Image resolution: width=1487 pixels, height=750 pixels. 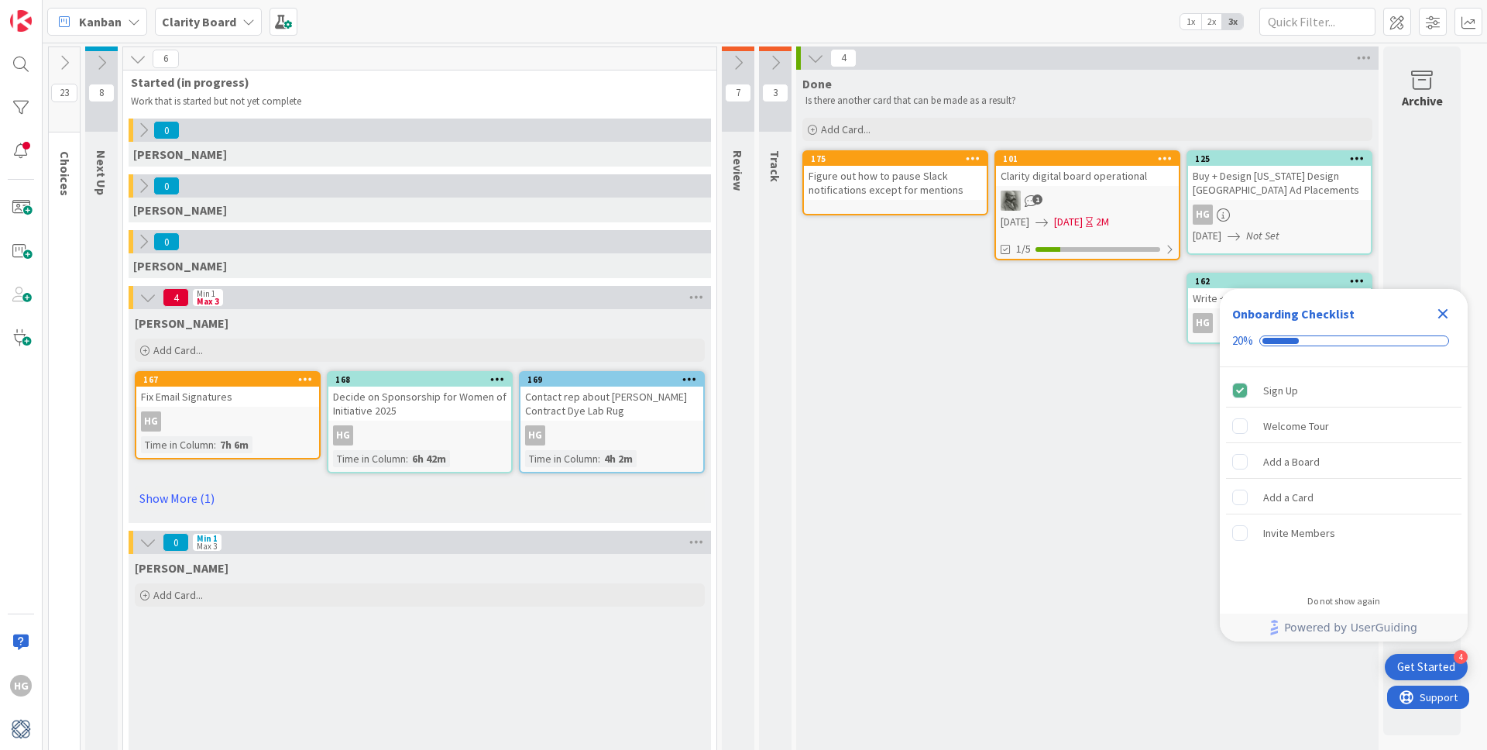 I want to click on img: avatar, so click(x=21, y=729).